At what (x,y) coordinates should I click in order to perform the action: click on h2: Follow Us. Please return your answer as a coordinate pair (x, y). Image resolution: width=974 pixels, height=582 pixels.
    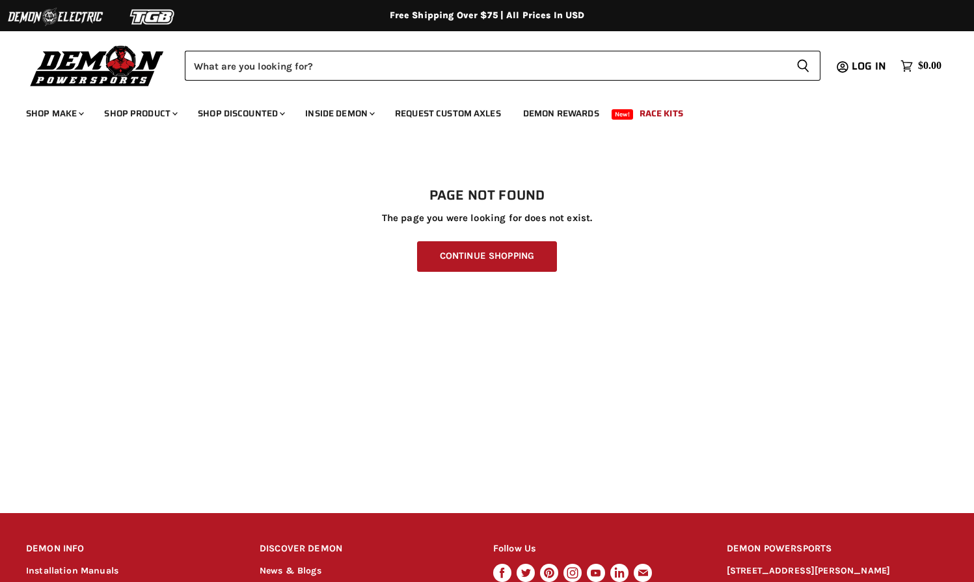
    Looking at the image, I should click on (597, 549).